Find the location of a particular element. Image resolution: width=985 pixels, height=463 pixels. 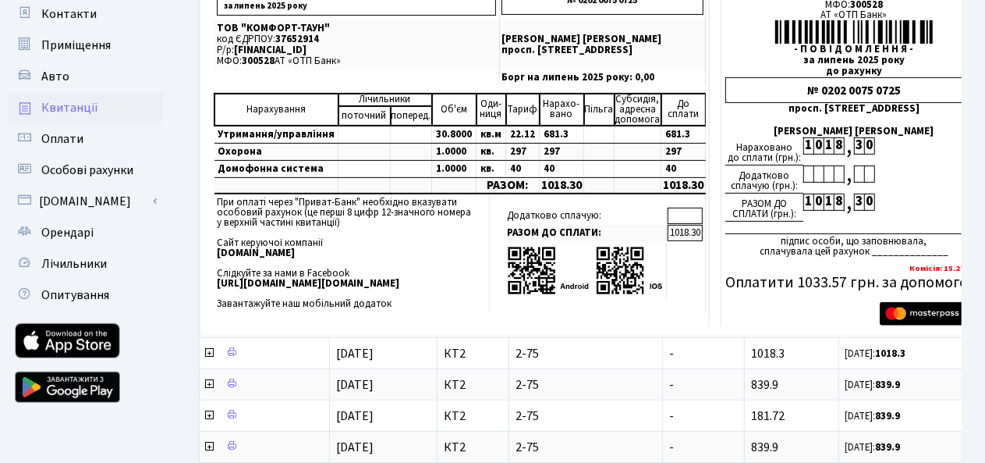

span: Опитування is located at coordinates (75, 295).